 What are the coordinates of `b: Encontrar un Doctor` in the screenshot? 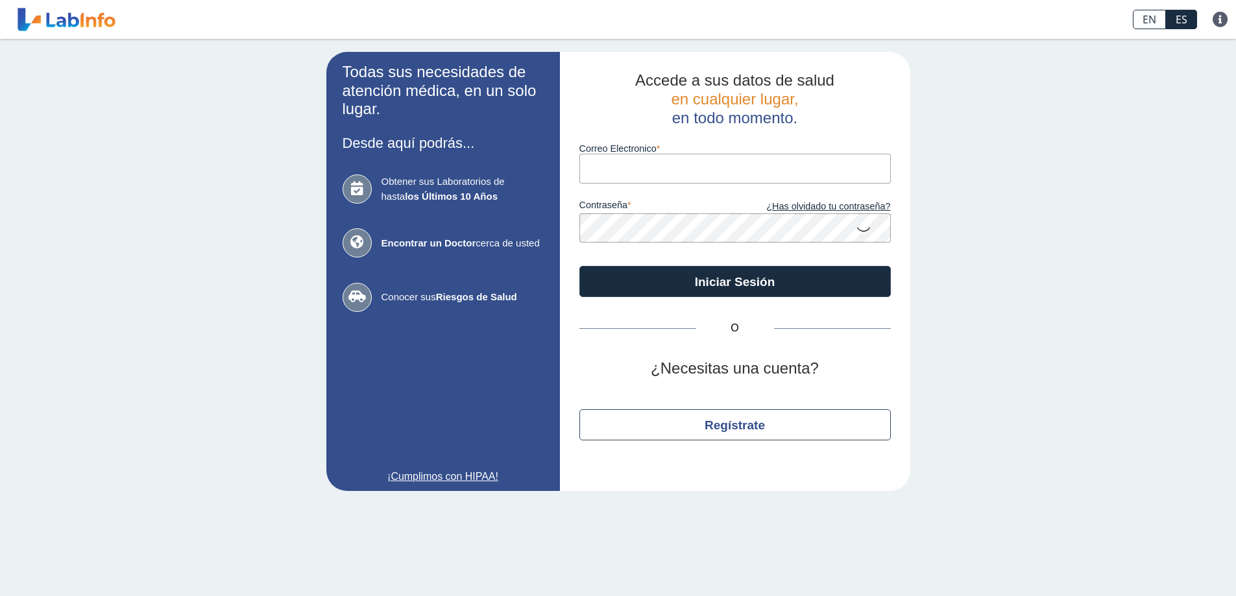 It's located at (429, 243).